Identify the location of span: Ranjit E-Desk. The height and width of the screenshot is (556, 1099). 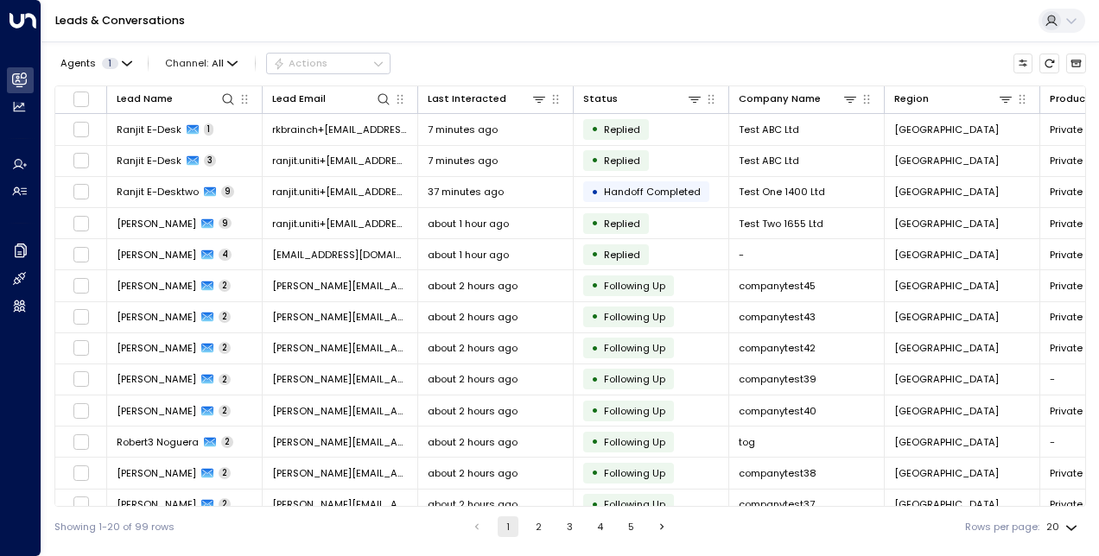
(149, 130).